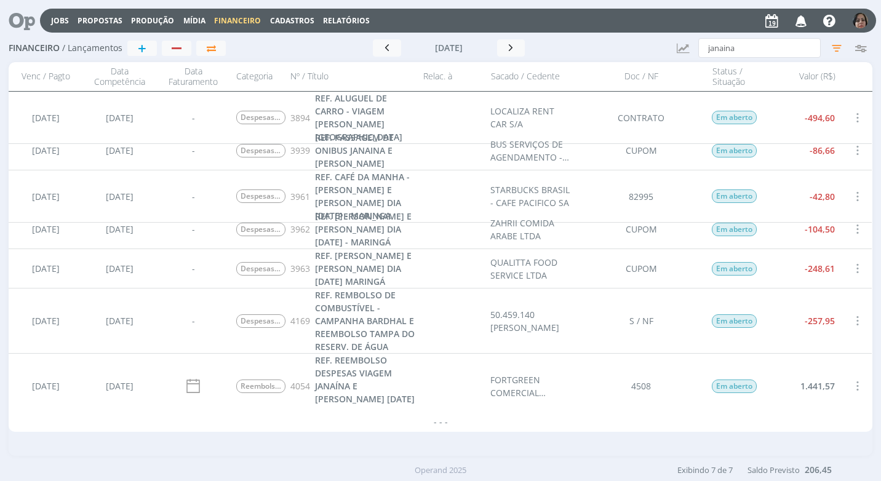  What do you see at coordinates (531, 118) in the screenshot?
I see `div: LOCALIZA RENT CAR S/A` at bounding box center [531, 118].